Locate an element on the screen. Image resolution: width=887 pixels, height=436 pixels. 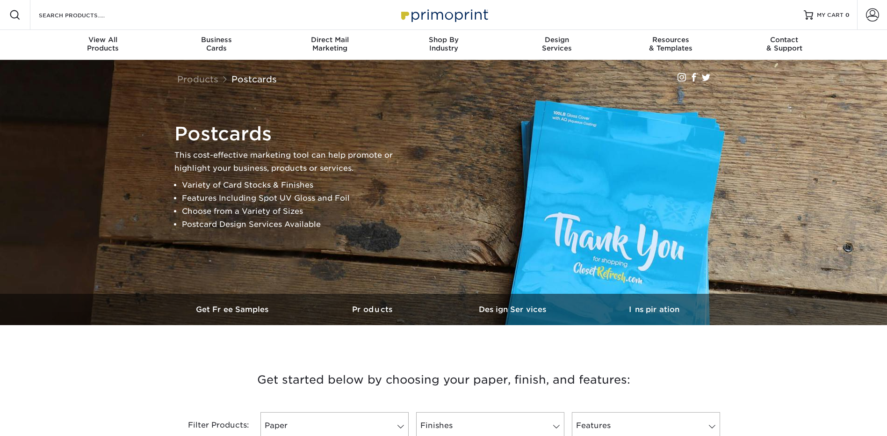
a: BusinessCards is located at coordinates (216, 45).